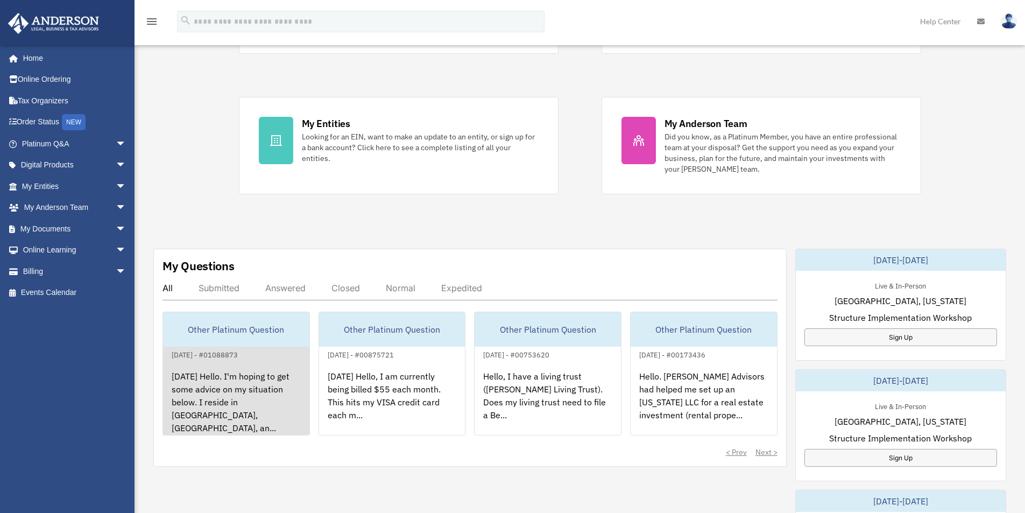 The width and height of the screenshot is (1025, 513). Describe the element at coordinates (285, 288) in the screenshot. I see `div: Answered` at that location.